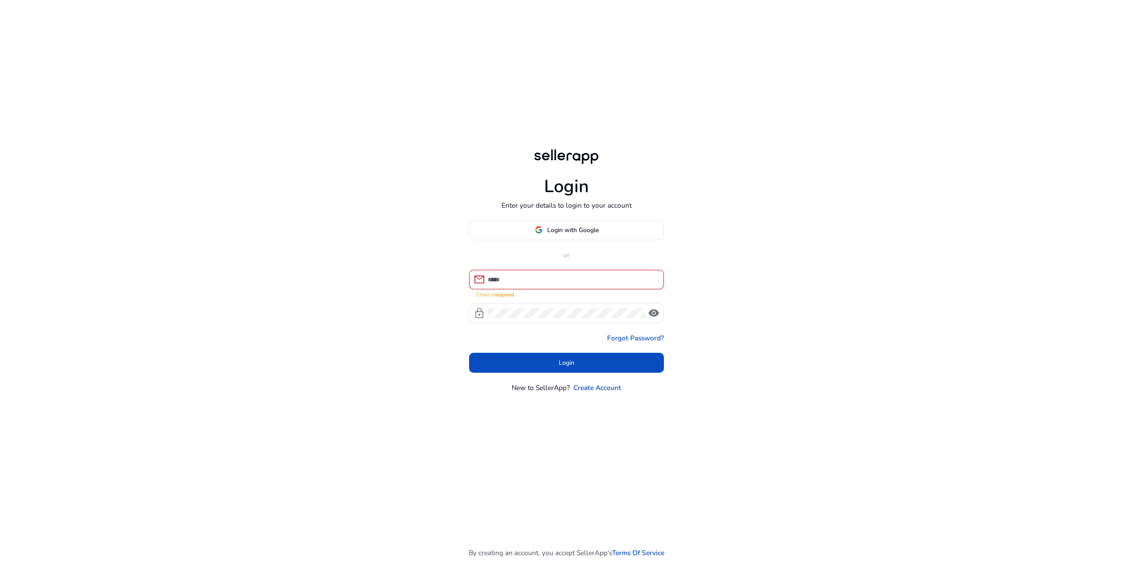 This screenshot has width=1133, height=564. I want to click on a: Create Account, so click(597, 387).